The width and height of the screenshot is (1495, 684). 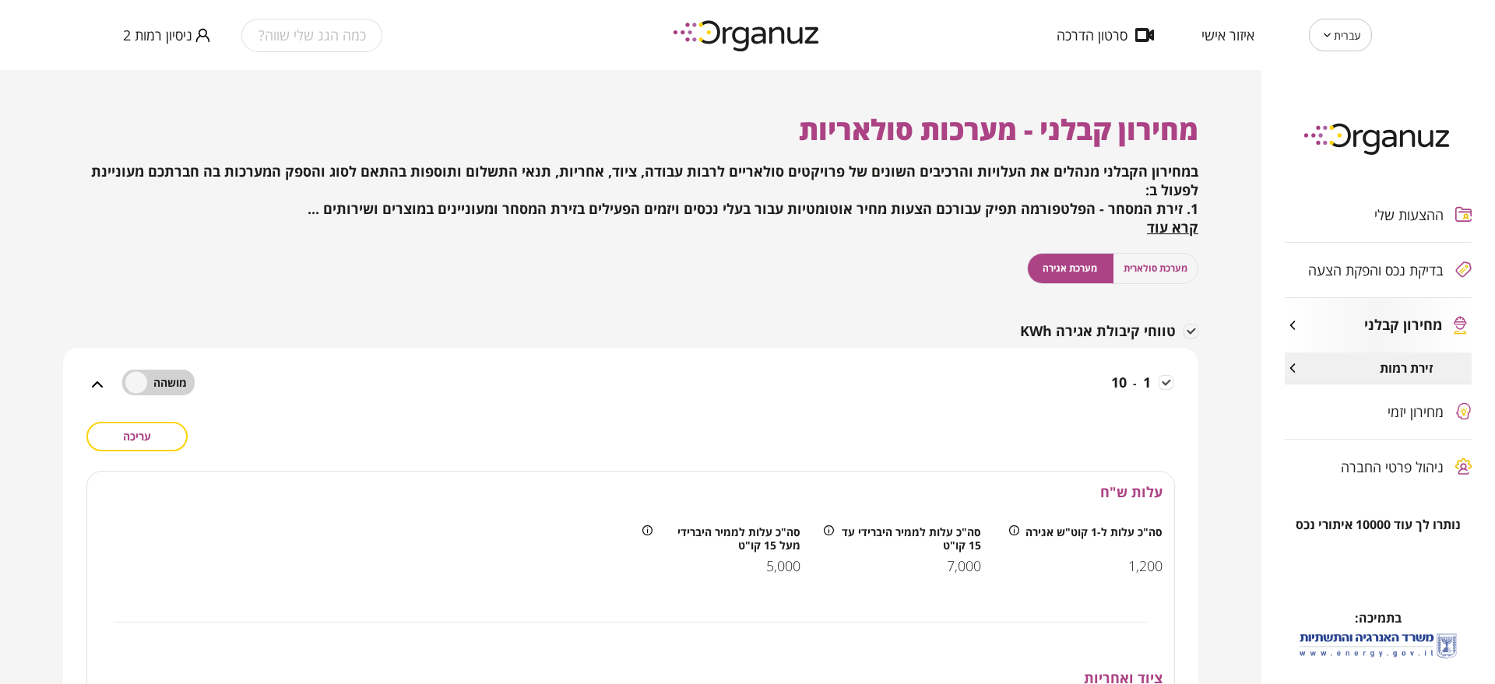 What do you see at coordinates (1378, 467) in the screenshot?
I see `button: ניהול פרטי החברה` at bounding box center [1378, 467].